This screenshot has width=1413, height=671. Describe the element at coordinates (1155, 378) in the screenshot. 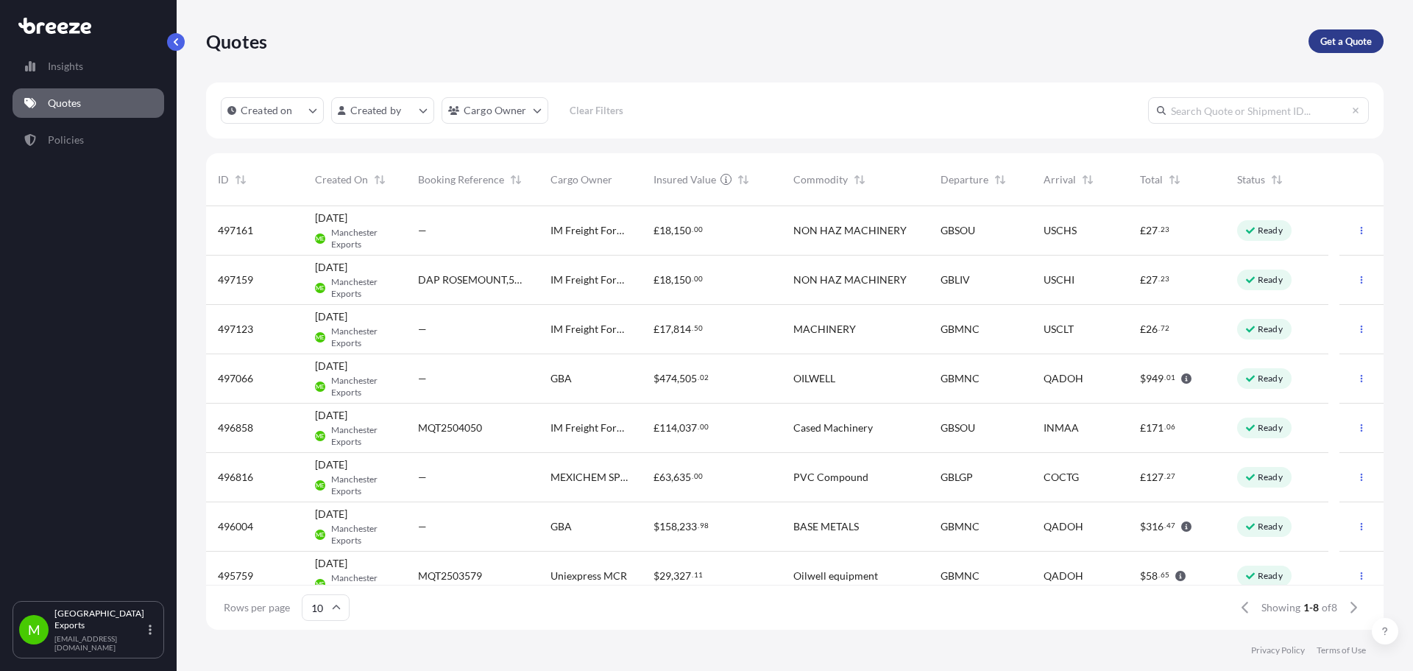

I see `span: 949` at that location.